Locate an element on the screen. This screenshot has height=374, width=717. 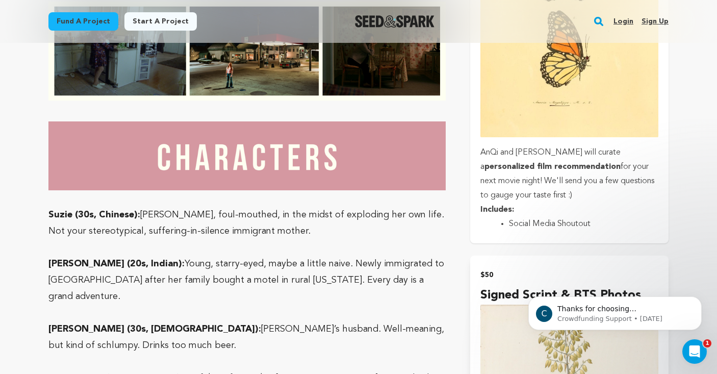
h2: $50 is located at coordinates (569, 275).